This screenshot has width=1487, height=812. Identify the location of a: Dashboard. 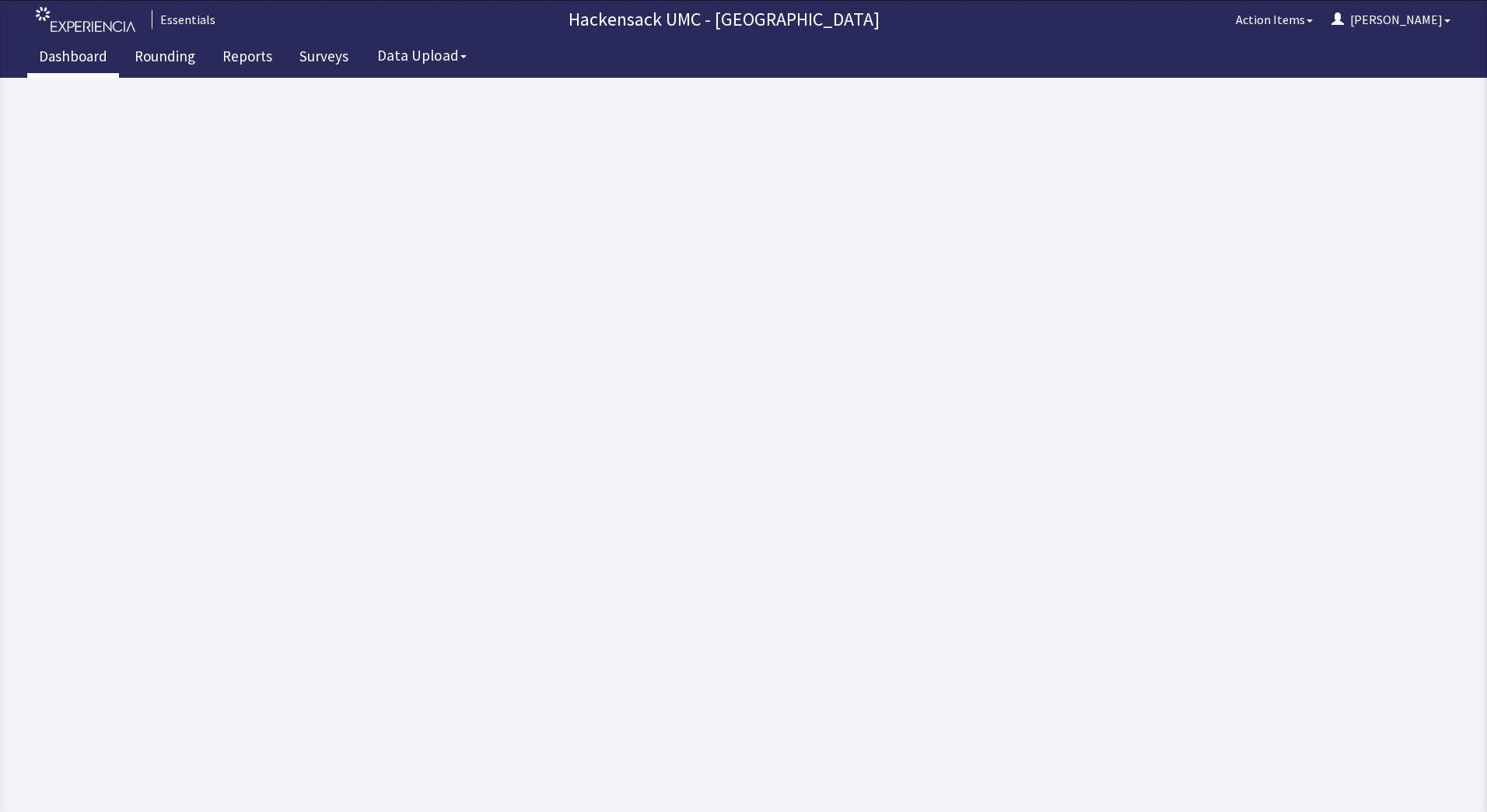
(73, 58).